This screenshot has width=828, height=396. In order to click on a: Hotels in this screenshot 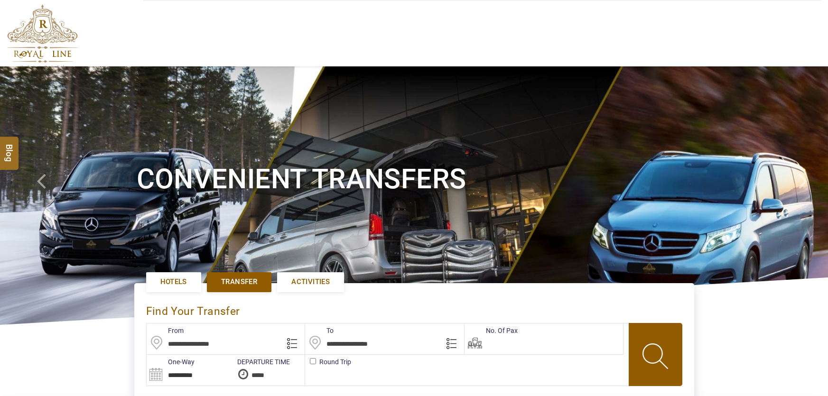, I will do `click(174, 282)`.